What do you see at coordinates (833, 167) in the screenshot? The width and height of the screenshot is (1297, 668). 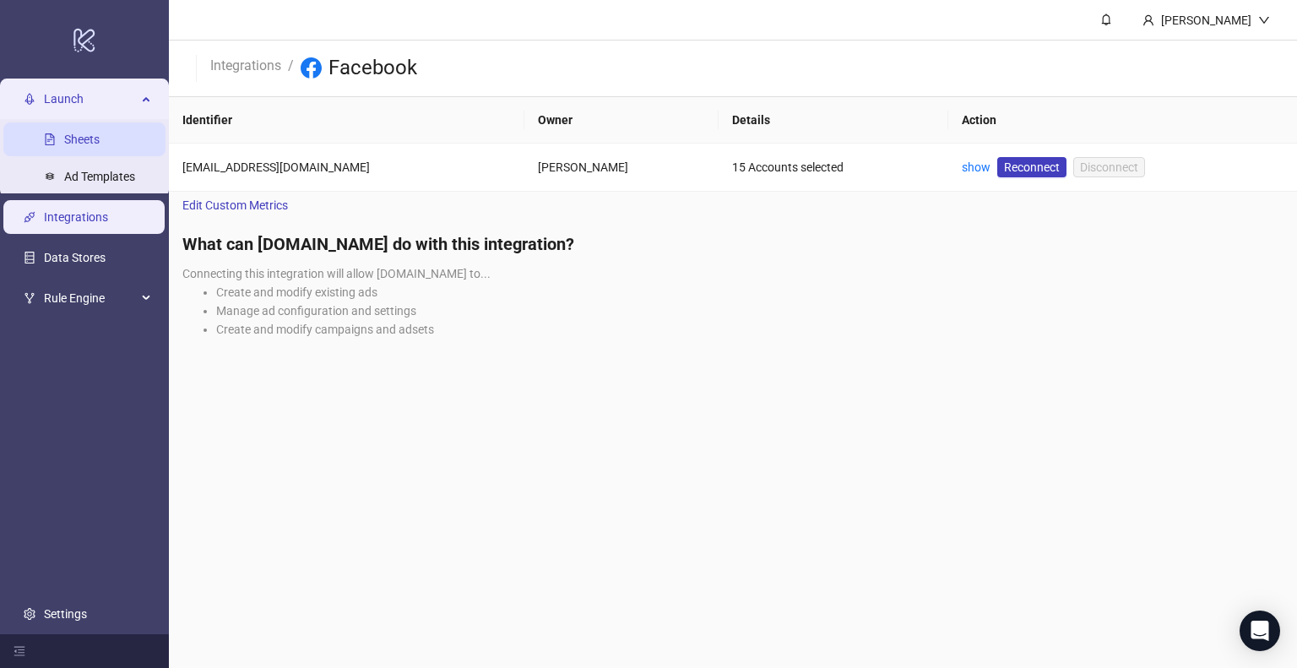 I see `div: 15 Accounts selected` at bounding box center [833, 167].